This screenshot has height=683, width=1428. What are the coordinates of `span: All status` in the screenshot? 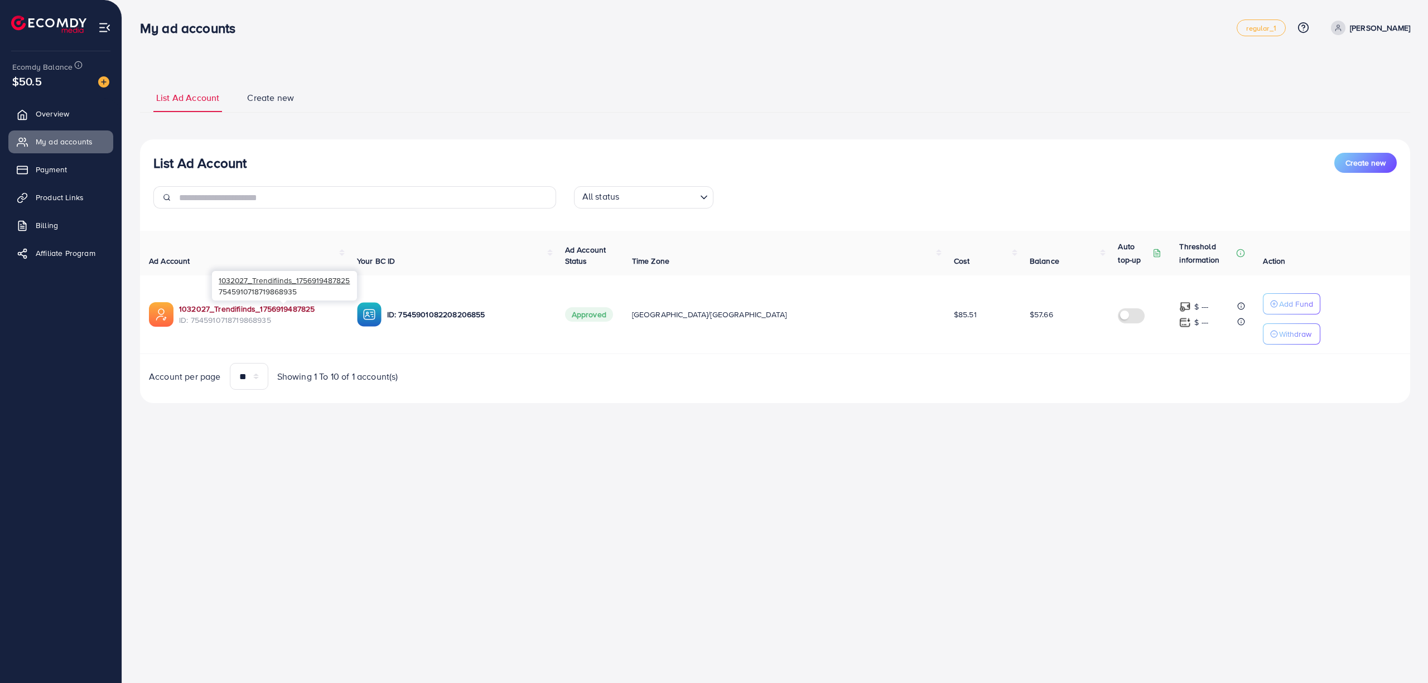 It's located at (601, 197).